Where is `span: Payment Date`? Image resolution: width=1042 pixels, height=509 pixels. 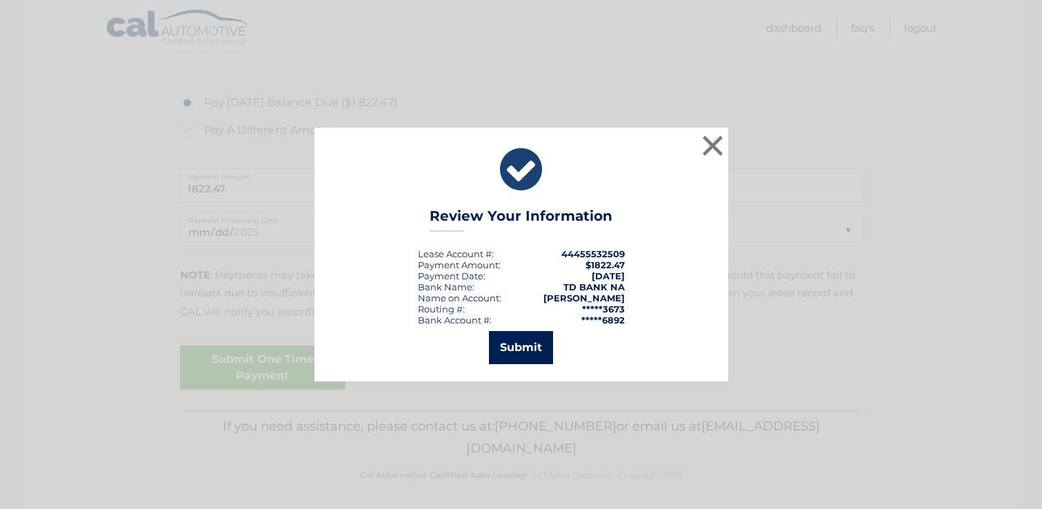 span: Payment Date is located at coordinates (450, 276).